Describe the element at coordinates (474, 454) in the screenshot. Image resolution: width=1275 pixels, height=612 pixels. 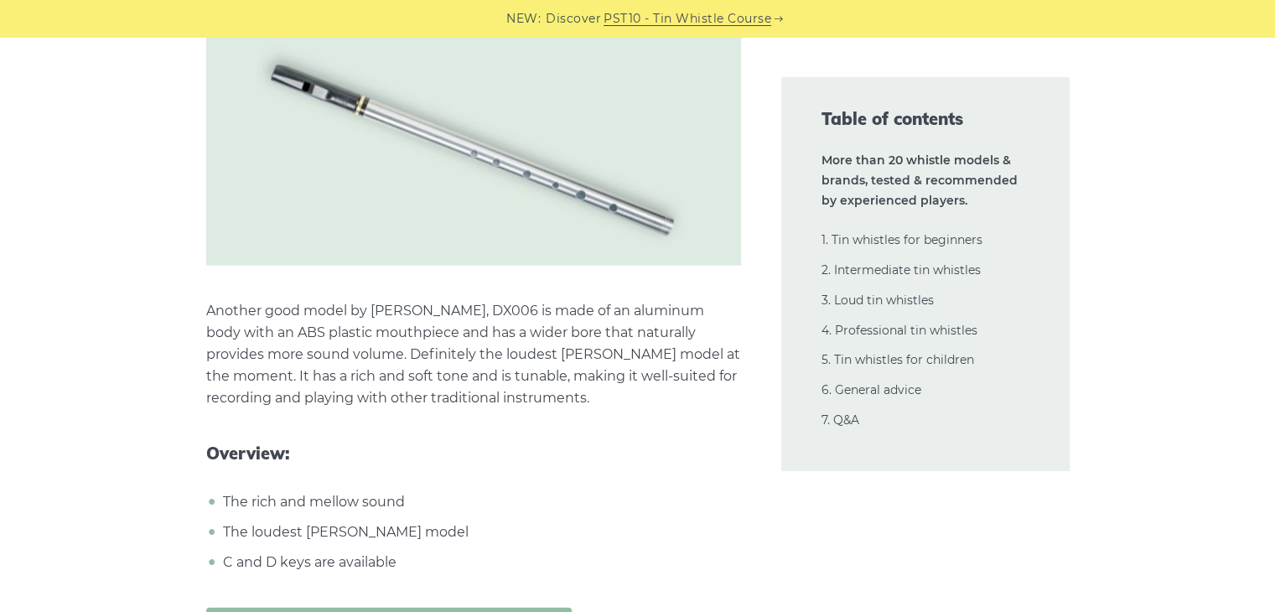
I see `span: Overview:` at that location.